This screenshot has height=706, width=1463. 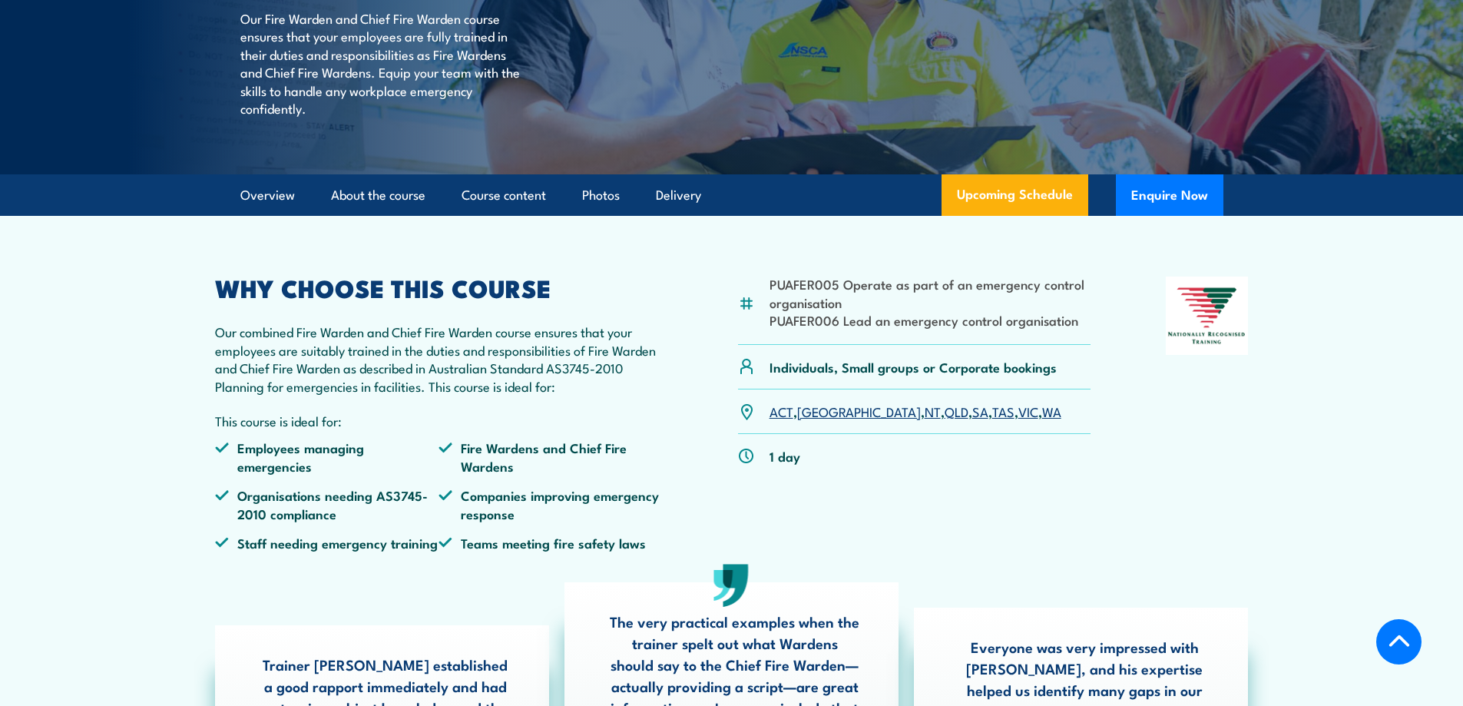 What do you see at coordinates (601, 195) in the screenshot?
I see `a: Photos` at bounding box center [601, 195].